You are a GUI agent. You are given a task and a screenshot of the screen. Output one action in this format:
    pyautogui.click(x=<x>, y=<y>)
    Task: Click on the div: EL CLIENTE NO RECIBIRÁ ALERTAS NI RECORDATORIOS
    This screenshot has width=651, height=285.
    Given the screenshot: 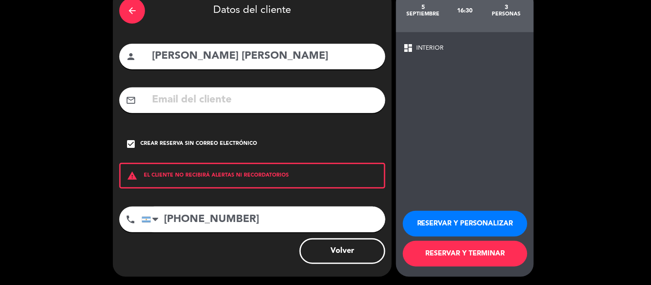 What is the action you would take?
    pyautogui.click(x=252, y=176)
    